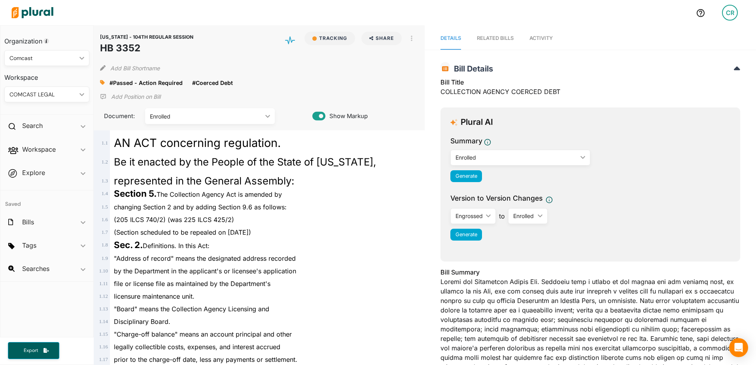  I want to click on span: Export, so click(31, 351).